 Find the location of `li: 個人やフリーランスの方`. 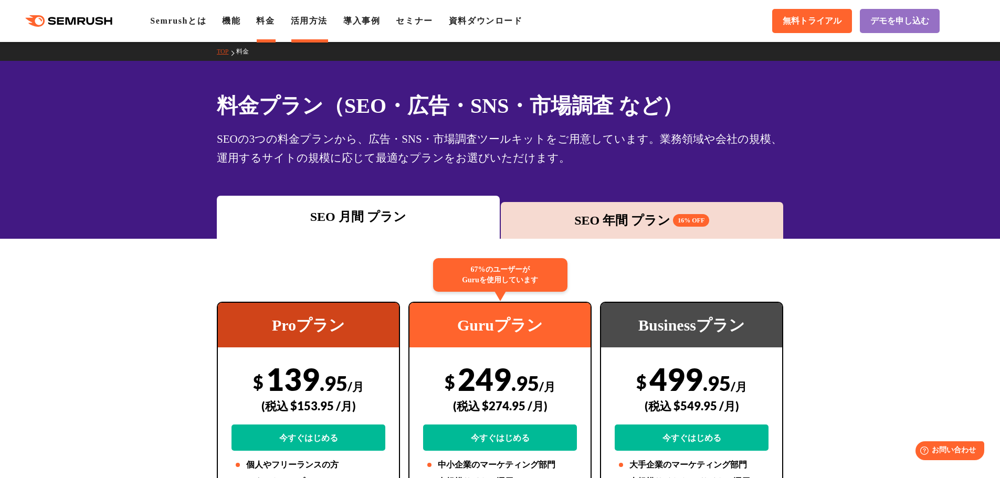

li: 個人やフリーランスの方 is located at coordinates (308, 465).